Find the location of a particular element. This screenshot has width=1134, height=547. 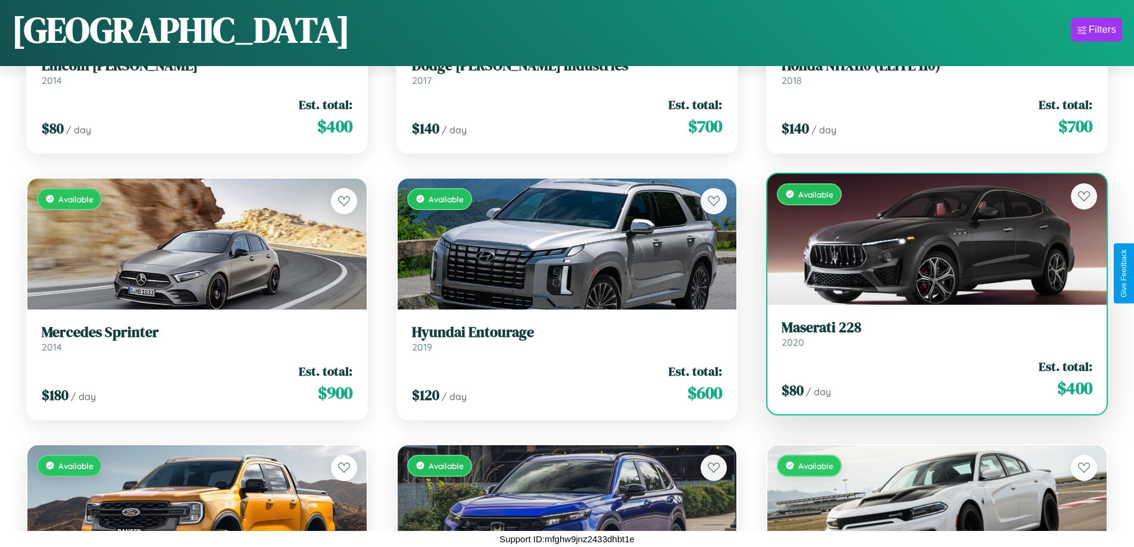

p: Support ID: mfghw9jnz2433dhbt1e is located at coordinates (567, 539).